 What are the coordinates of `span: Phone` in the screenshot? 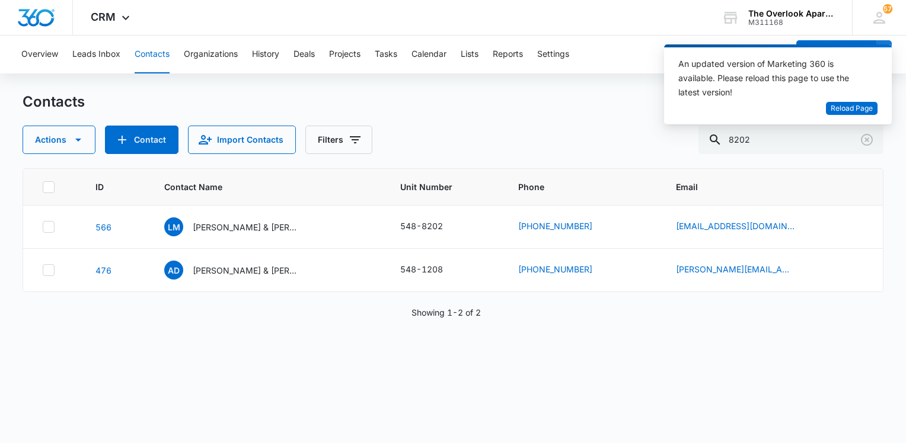 It's located at (574, 187).